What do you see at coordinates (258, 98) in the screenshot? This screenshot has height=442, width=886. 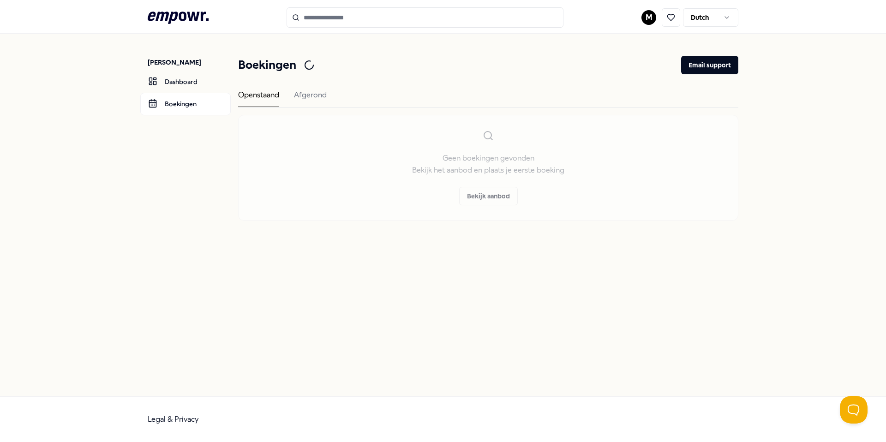 I see `div: Openstaand` at bounding box center [258, 98].